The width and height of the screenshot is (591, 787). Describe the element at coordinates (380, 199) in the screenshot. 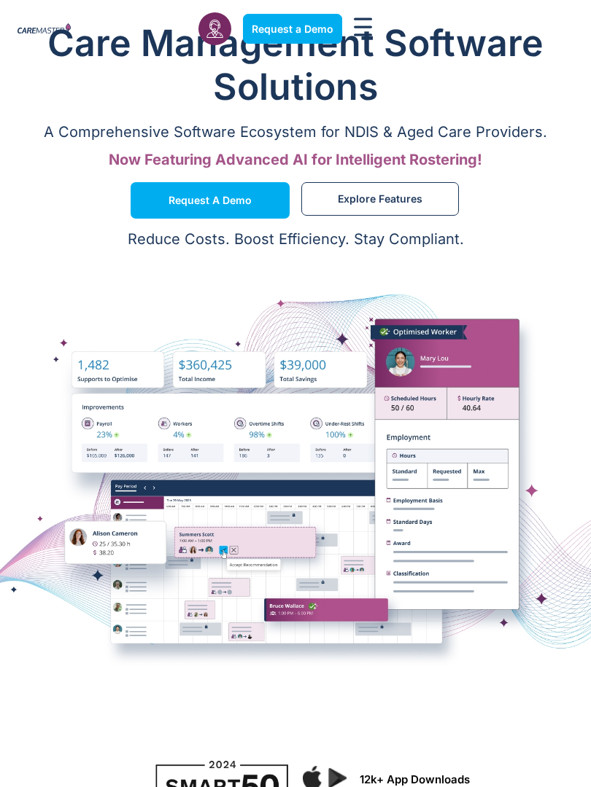

I see `span: Explore Features` at that location.